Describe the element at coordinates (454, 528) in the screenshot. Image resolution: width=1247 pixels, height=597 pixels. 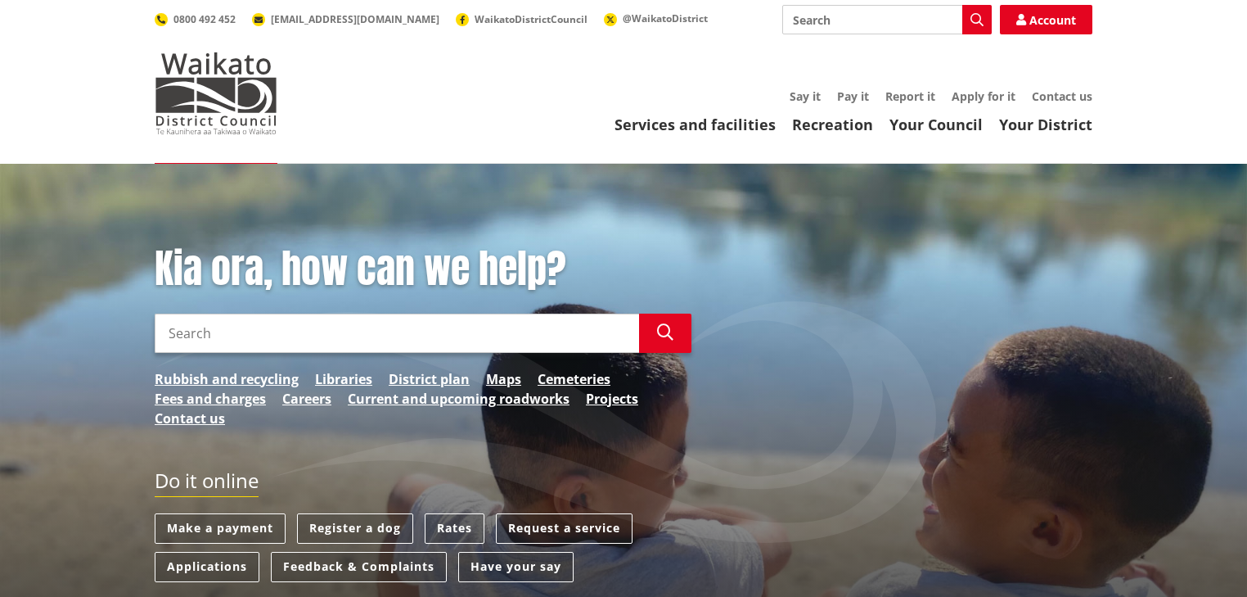
I see `a: Rates` at that location.